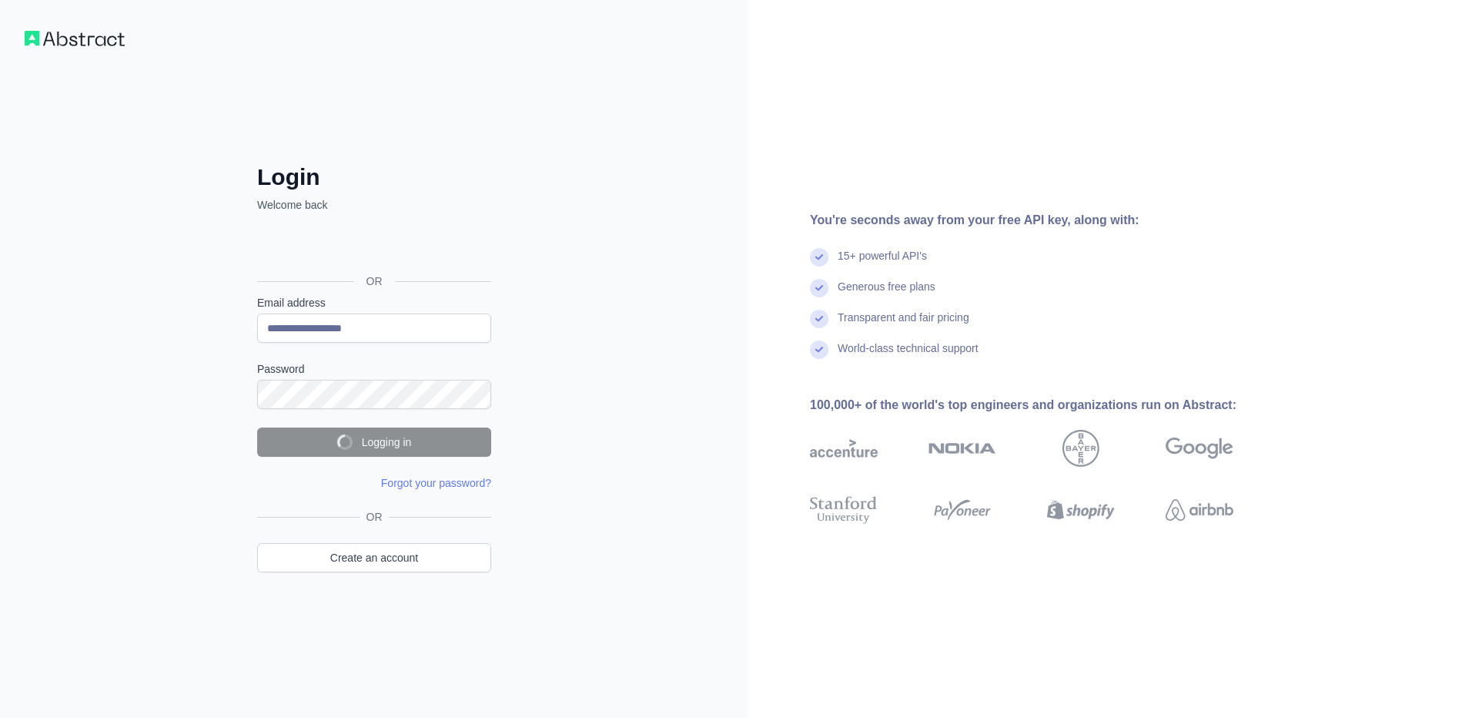 This screenshot has height=718, width=1472. What do you see at coordinates (883, 263) in the screenshot?
I see `div: 15+ powerful API's` at bounding box center [883, 263].